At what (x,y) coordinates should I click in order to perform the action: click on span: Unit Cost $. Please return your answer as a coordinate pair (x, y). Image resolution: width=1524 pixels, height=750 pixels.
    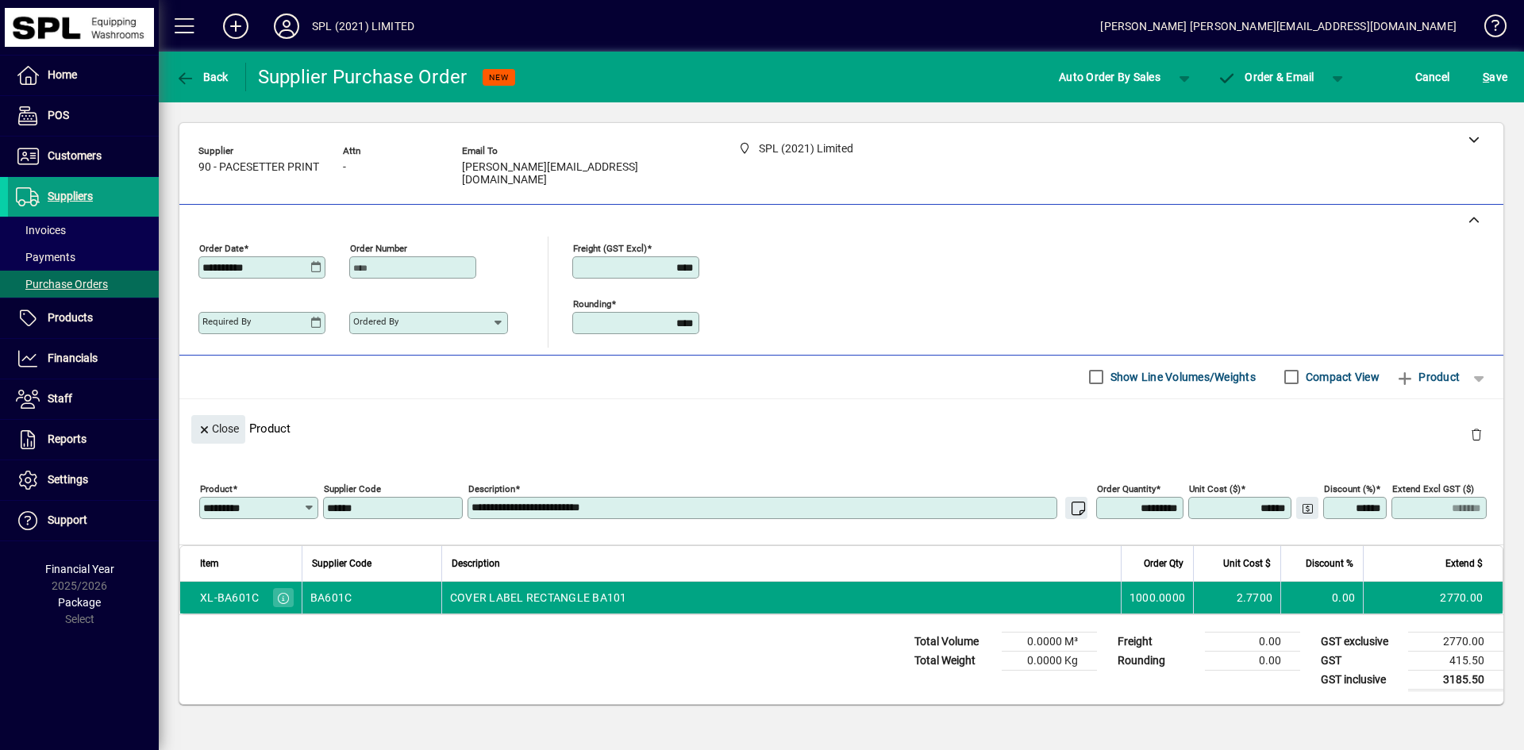
    Looking at the image, I should click on (1247, 564).